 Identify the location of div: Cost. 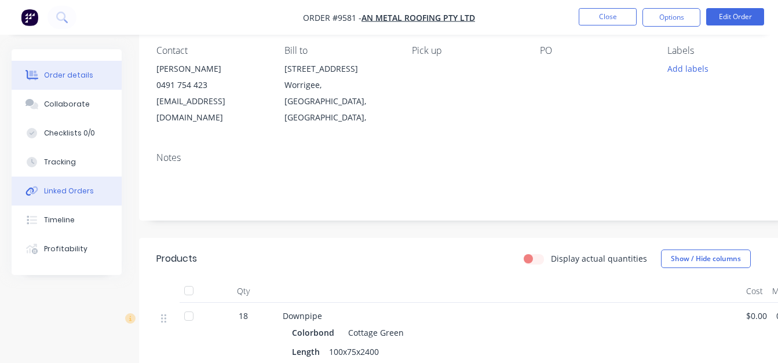
(755, 292).